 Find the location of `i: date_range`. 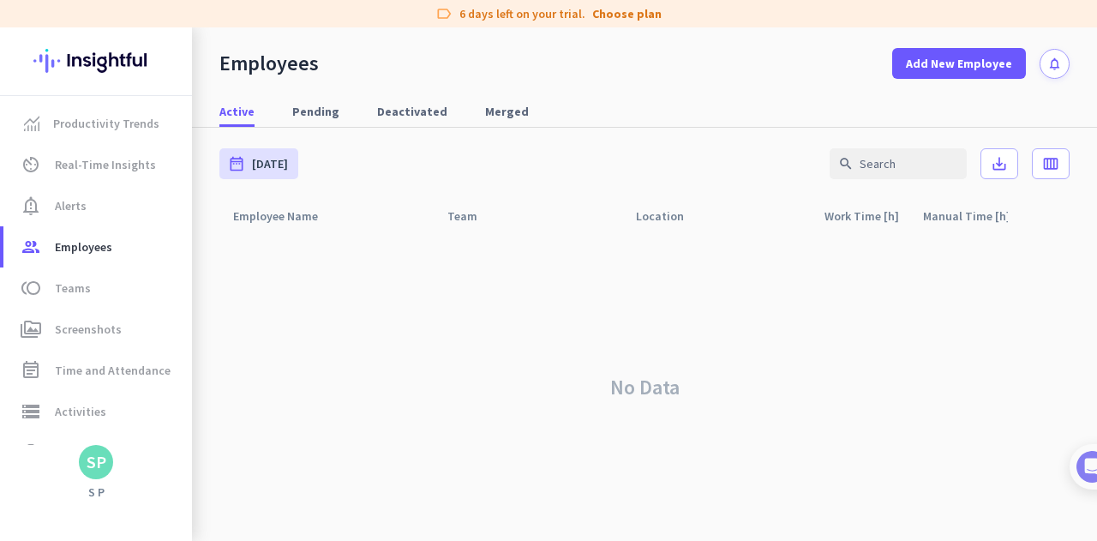

i: date_range is located at coordinates (237, 164).